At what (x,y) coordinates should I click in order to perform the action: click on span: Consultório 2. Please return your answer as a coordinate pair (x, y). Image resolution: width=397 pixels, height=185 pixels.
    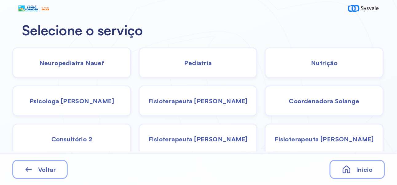
    Looking at the image, I should click on (72, 139).